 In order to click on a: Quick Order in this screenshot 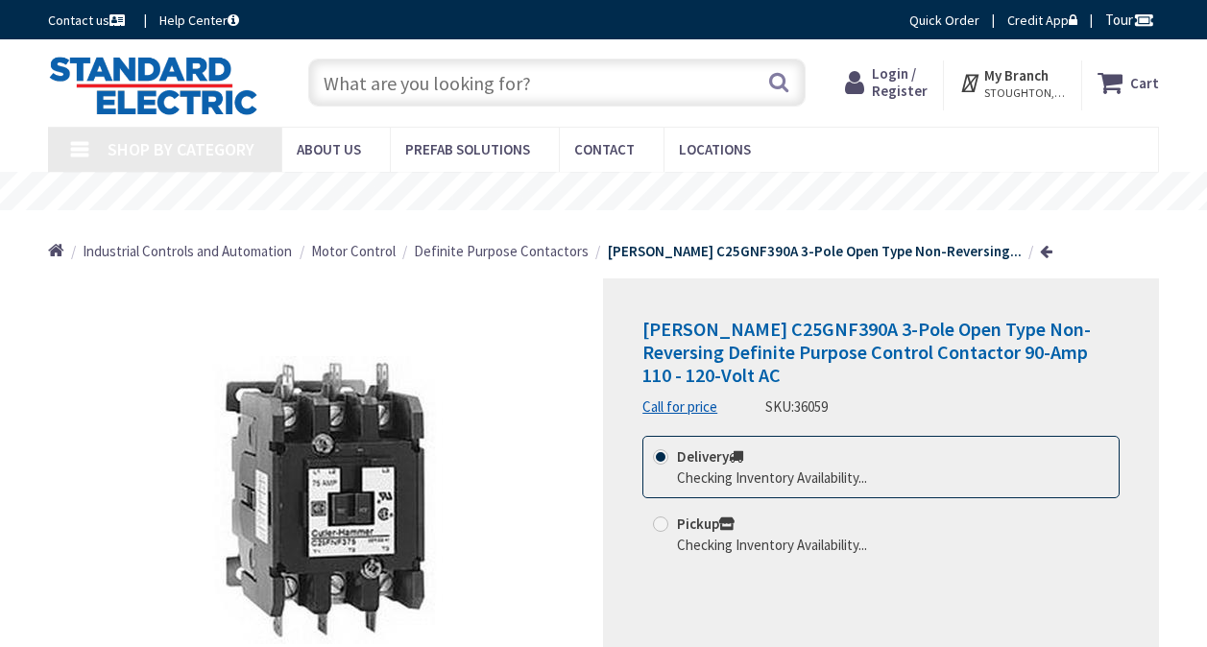, I will do `click(944, 20)`.